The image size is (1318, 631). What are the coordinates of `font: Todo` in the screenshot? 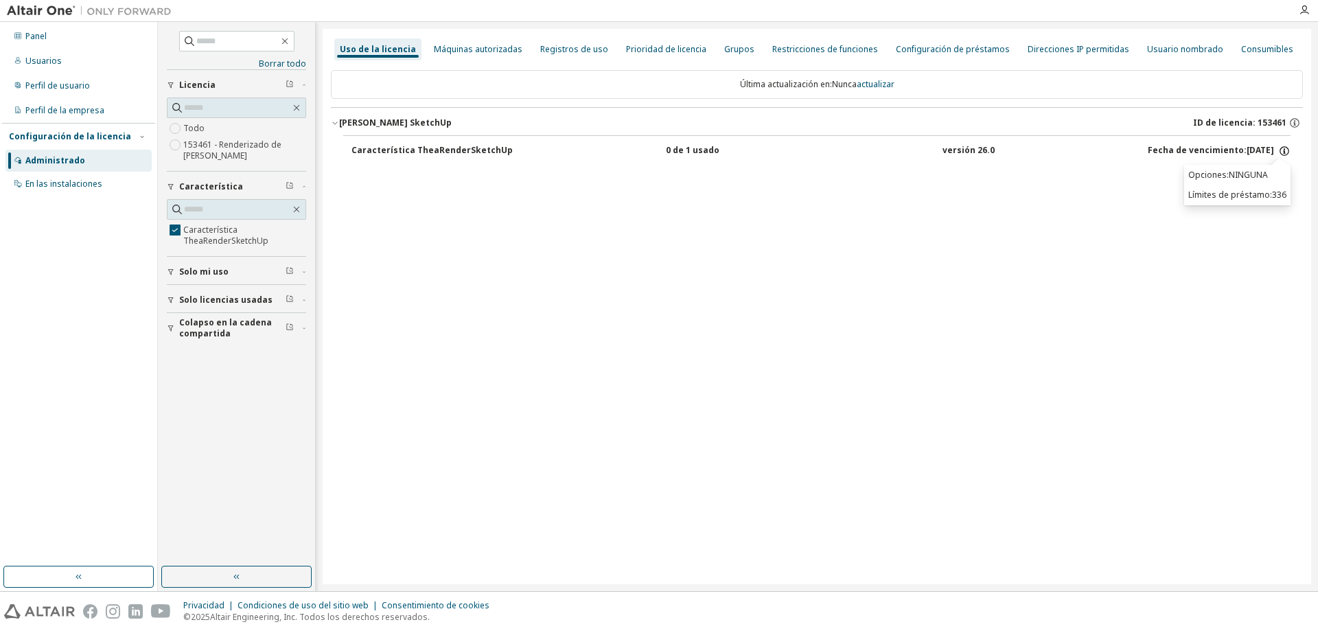 It's located at (194, 128).